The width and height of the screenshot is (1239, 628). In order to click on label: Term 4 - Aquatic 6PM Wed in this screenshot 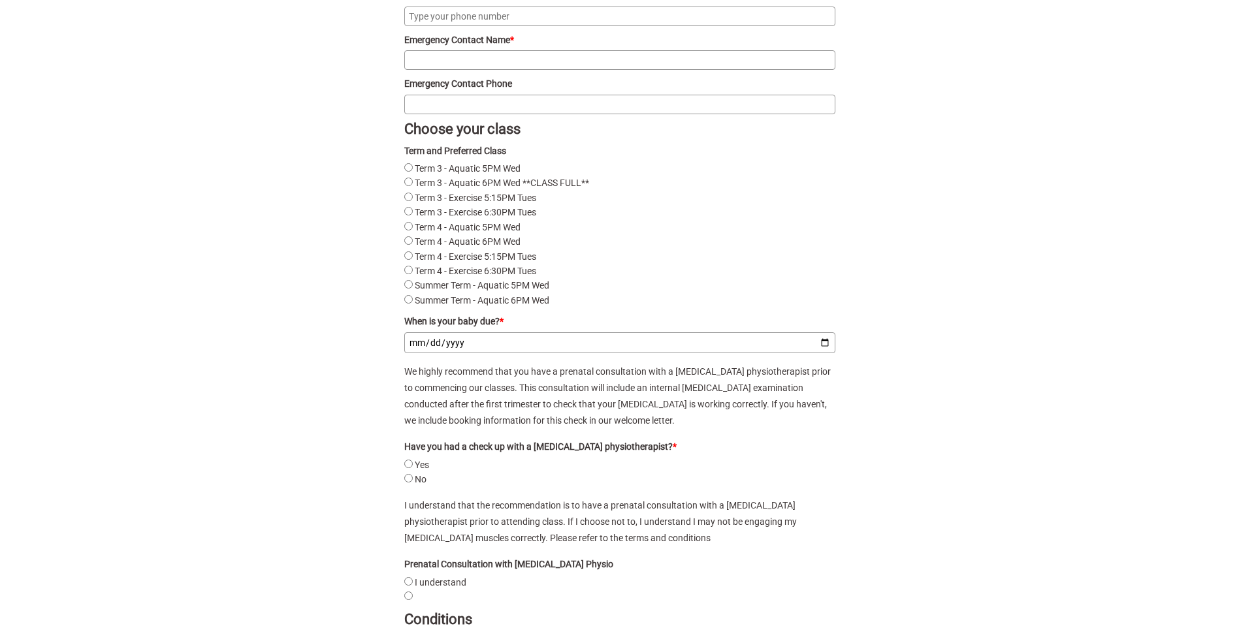, I will do `click(468, 242)`.